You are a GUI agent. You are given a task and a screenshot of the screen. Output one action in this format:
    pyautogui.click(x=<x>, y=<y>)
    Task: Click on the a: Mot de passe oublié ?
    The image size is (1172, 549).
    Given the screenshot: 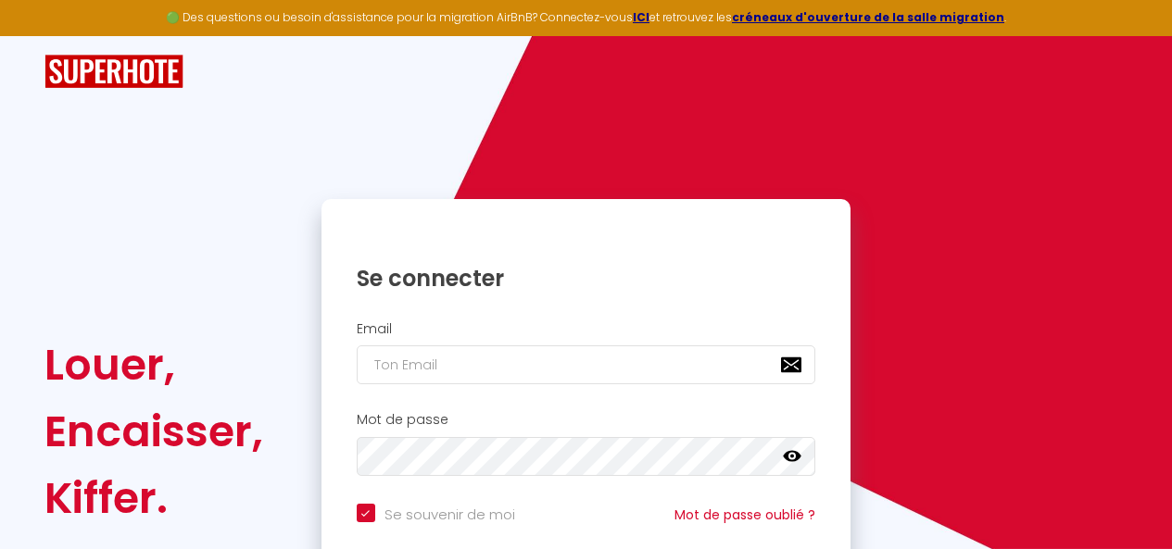 What is the action you would take?
    pyautogui.click(x=745, y=515)
    